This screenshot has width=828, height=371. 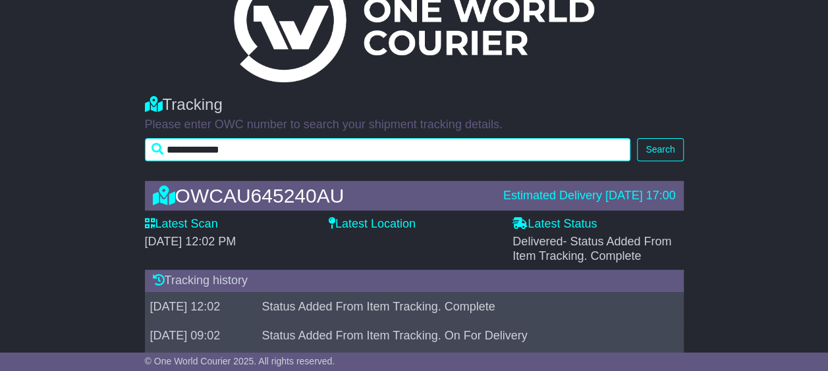 I want to click on div: Tracking, so click(x=414, y=105).